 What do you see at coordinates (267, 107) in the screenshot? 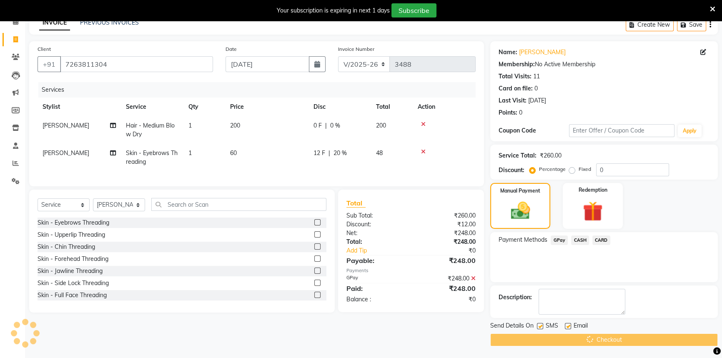
I see `th: Price` at bounding box center [267, 107].